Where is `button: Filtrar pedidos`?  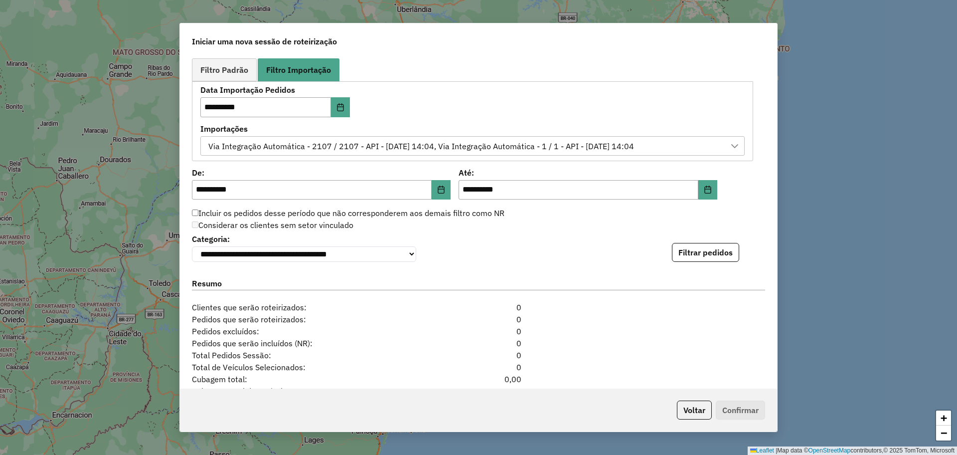
button: Filtrar pedidos is located at coordinates (706, 252).